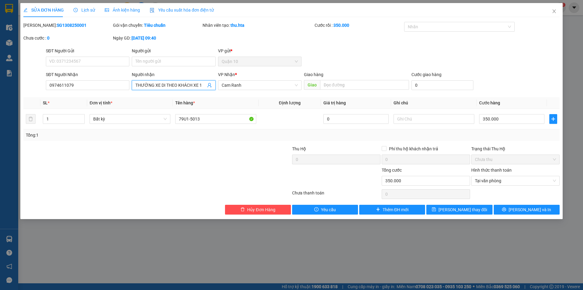 The height and width of the screenshot is (290, 583). I want to click on span: user-add, so click(210, 85).